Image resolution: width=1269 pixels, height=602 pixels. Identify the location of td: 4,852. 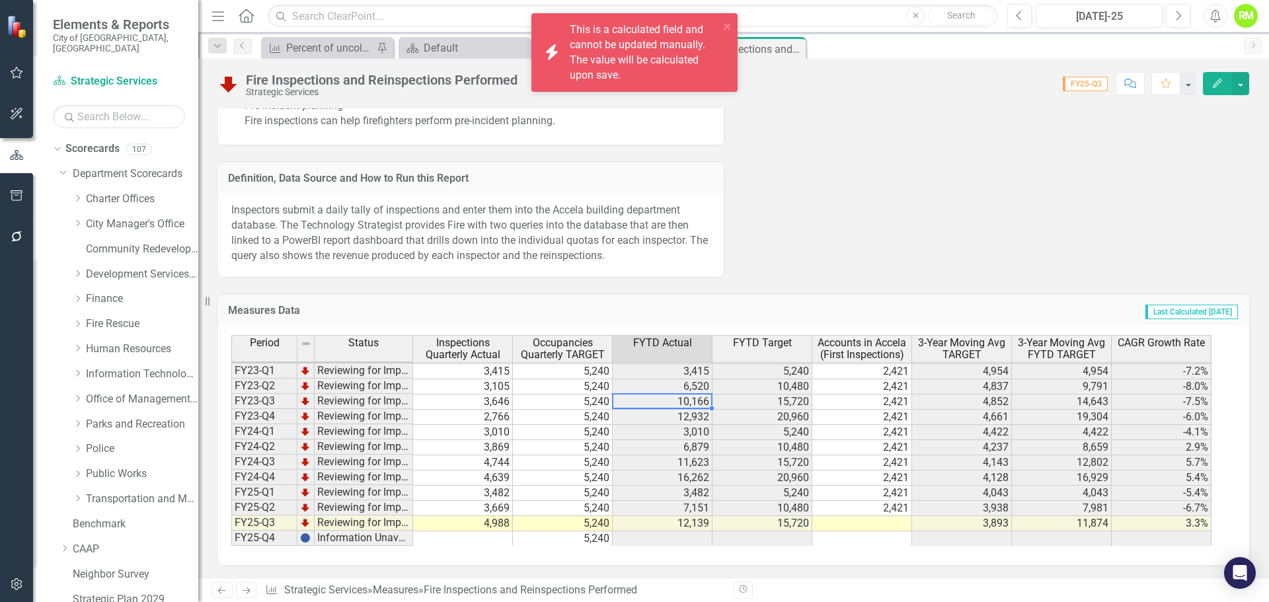
(962, 402).